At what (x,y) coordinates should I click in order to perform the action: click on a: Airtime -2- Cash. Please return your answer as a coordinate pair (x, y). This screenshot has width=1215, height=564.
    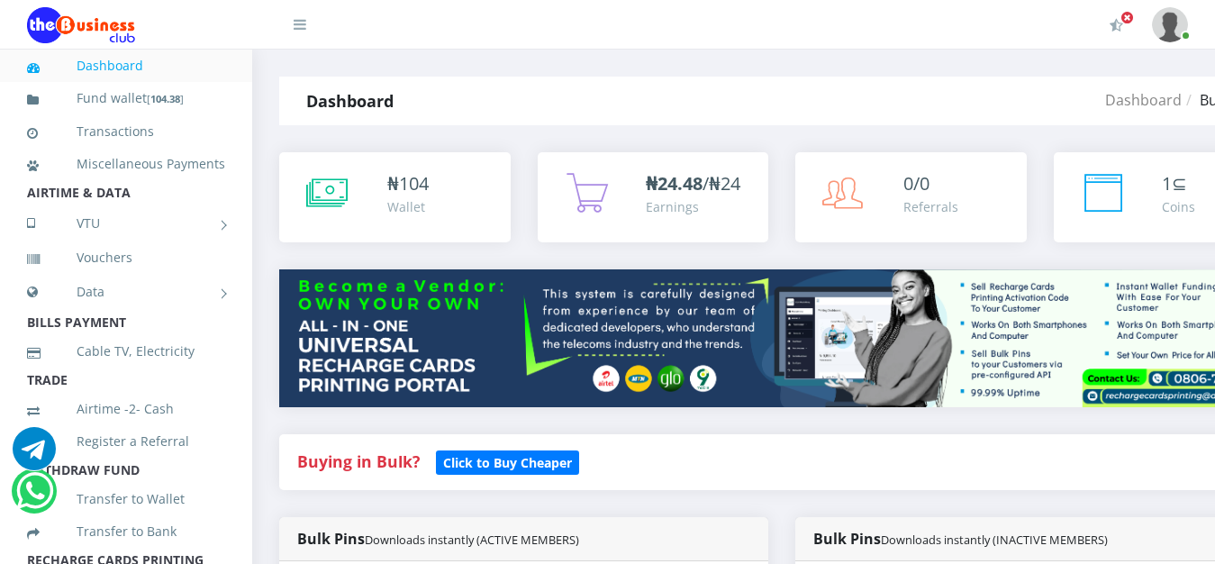
    Looking at the image, I should click on (126, 409).